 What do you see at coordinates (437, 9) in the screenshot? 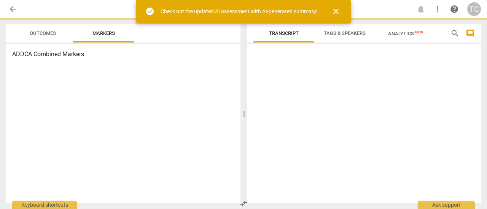
I see `span: more_vert` at bounding box center [437, 9].